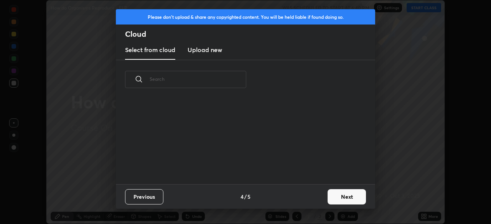 This screenshot has width=491, height=224. Describe the element at coordinates (250, 34) in the screenshot. I see `h2: Cloud` at that location.